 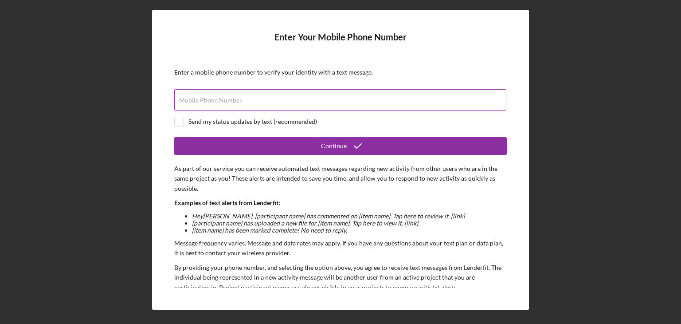 What do you see at coordinates (341, 72) in the screenshot?
I see `div: Enter a mobile phone number to verify your identity with a text message.` at bounding box center [341, 72].